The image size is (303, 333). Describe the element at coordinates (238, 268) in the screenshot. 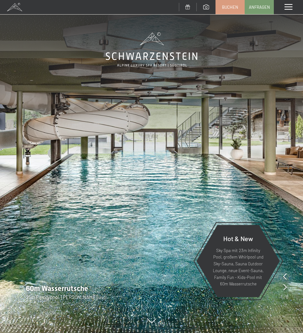

I see `p: Sky Spa mit 23m Infinity Pool, großem Whirlpool und Sky-Sauna, Sauna Outdoor Lounge, neue Event-S...` at that location.